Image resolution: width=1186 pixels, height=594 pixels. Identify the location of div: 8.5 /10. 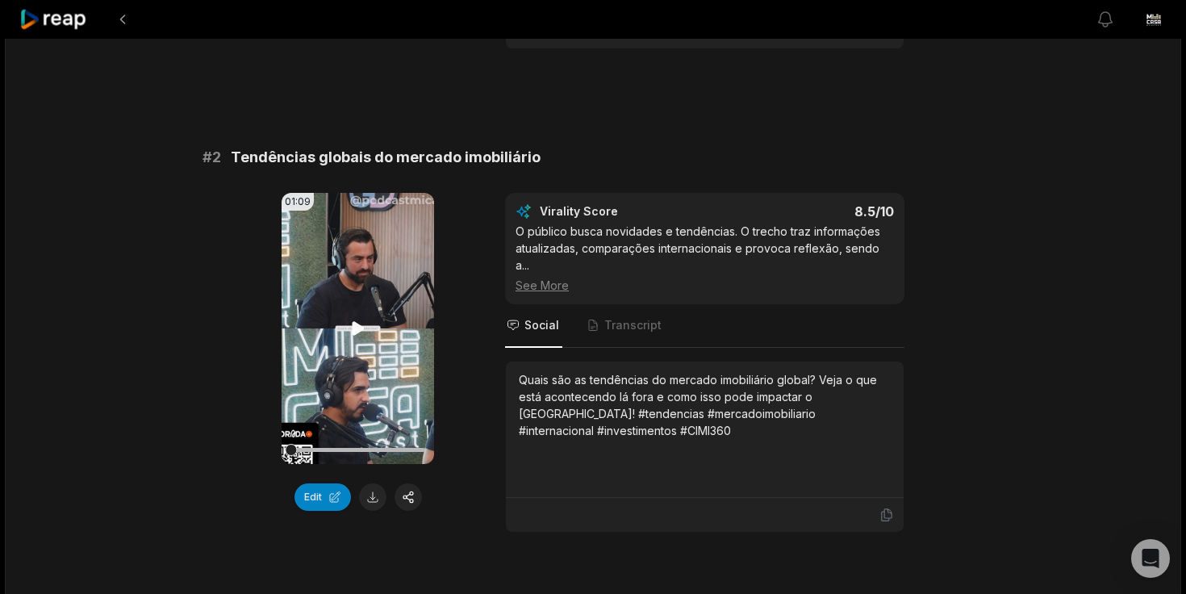
(807, 211).